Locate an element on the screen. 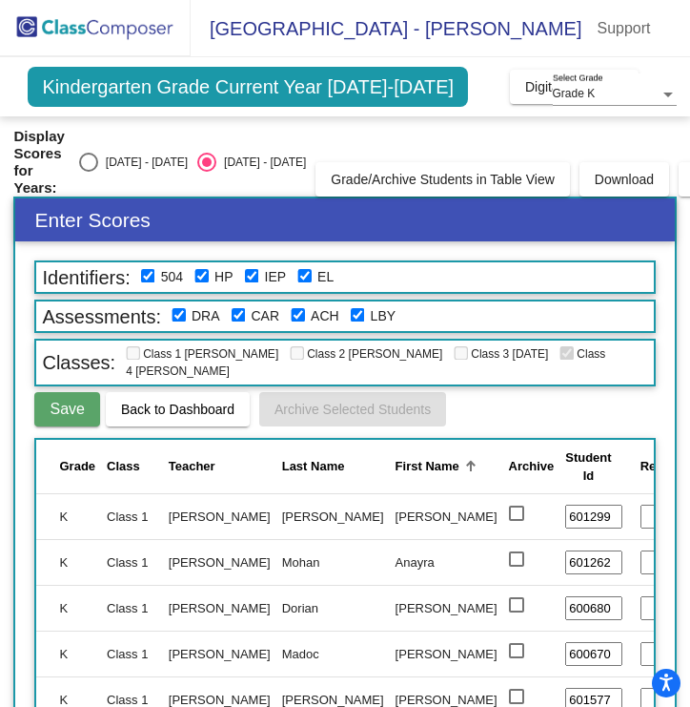 This screenshot has width=690, height=707. label: Comprehensive Assessment of Reading Strategies is located at coordinates (266, 316).